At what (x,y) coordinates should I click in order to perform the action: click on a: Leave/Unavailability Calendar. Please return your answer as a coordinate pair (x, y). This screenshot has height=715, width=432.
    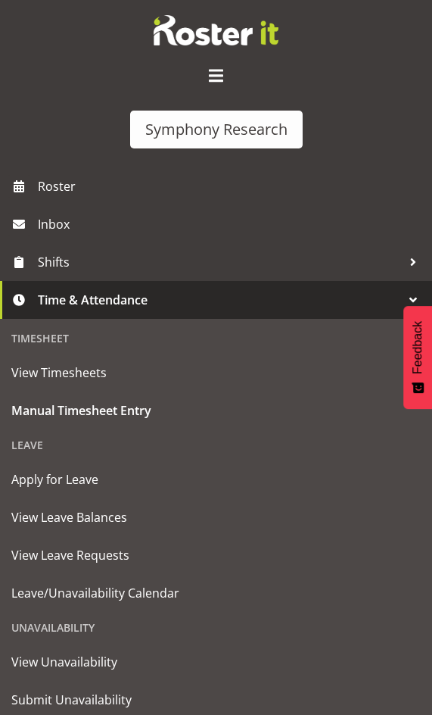
    Looking at the image, I should click on (216, 593).